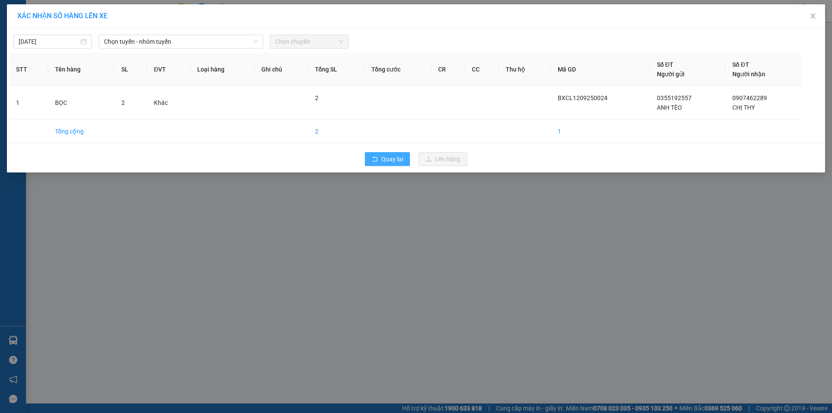 This screenshot has width=832, height=413. Describe the element at coordinates (13, 60) in the screenshot. I see `span: DĐ:` at that location.